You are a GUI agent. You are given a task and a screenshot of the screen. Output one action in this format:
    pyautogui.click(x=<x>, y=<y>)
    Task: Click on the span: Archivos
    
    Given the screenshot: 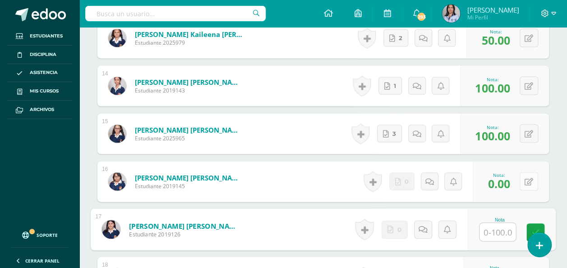 What is the action you would take?
    pyautogui.click(x=42, y=110)
    